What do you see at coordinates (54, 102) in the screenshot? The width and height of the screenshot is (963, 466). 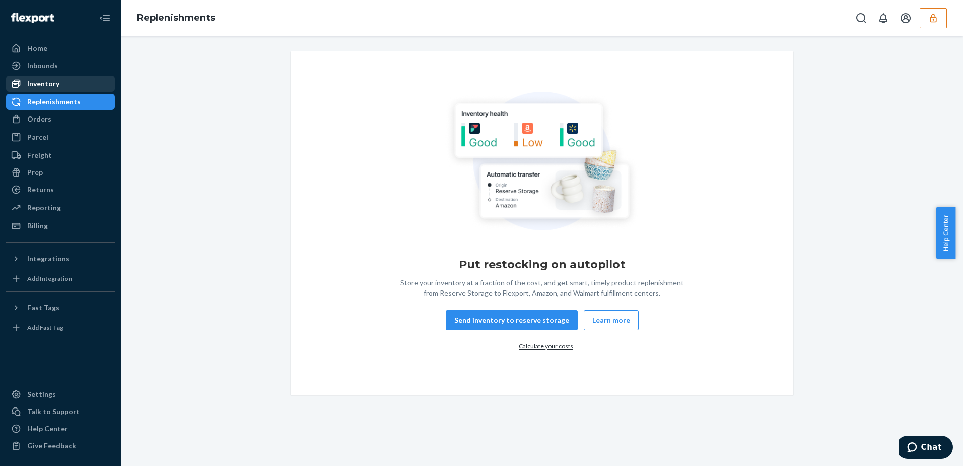 I see `div: Replenishments` at bounding box center [54, 102].